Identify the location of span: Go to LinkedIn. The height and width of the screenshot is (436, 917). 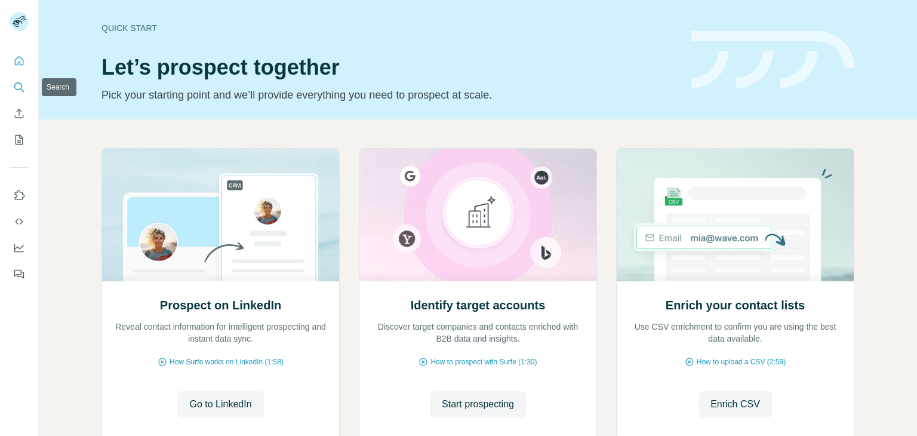
(220, 404).